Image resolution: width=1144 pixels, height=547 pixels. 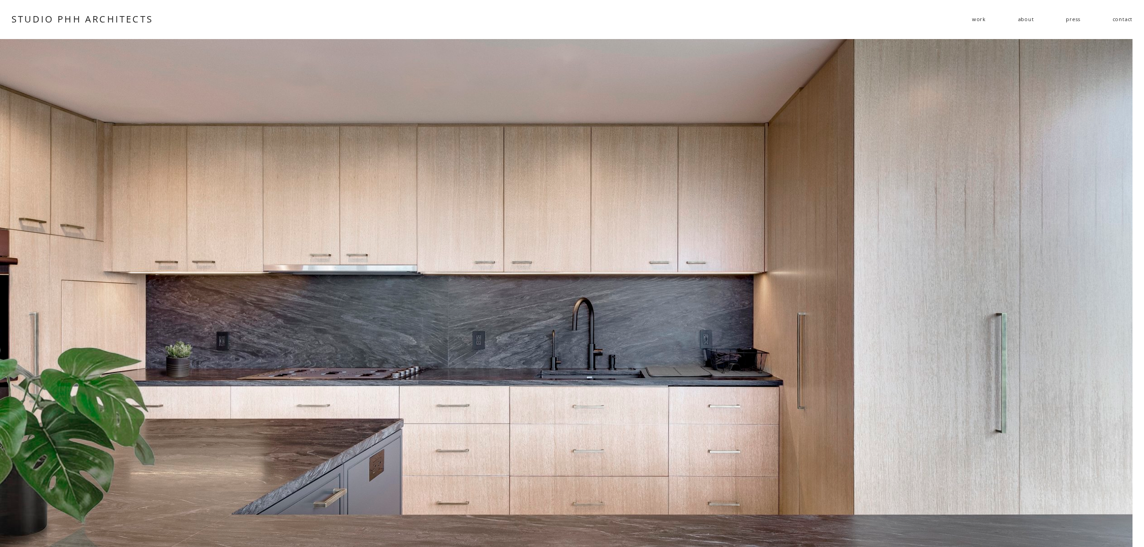 I want to click on a: press, so click(x=1073, y=19).